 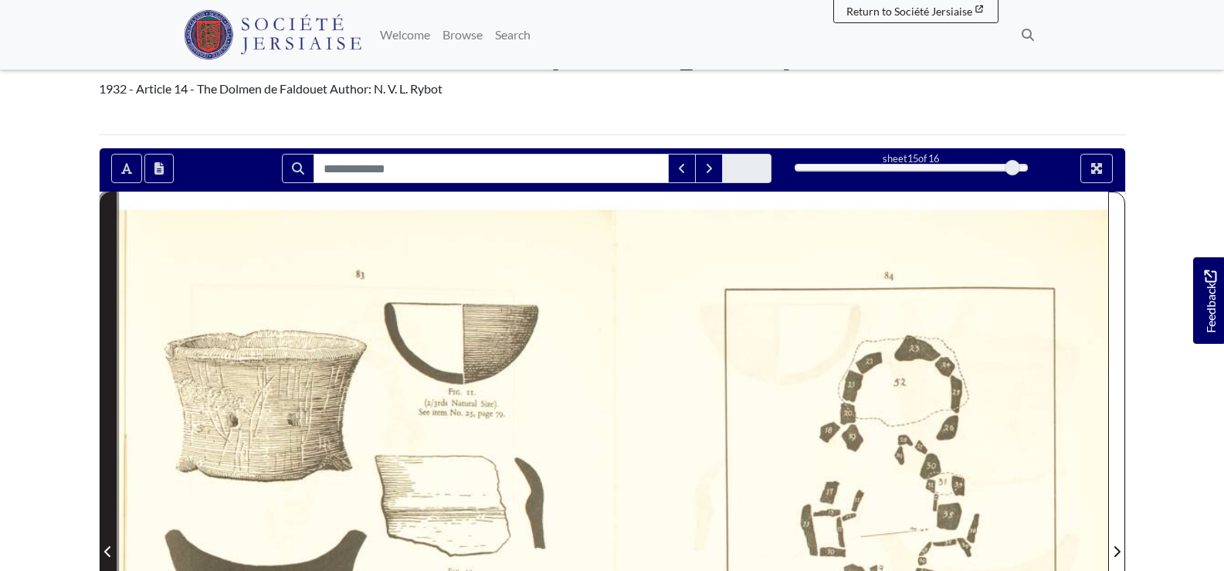 What do you see at coordinates (405, 35) in the screenshot?
I see `a: Welcome` at bounding box center [405, 35].